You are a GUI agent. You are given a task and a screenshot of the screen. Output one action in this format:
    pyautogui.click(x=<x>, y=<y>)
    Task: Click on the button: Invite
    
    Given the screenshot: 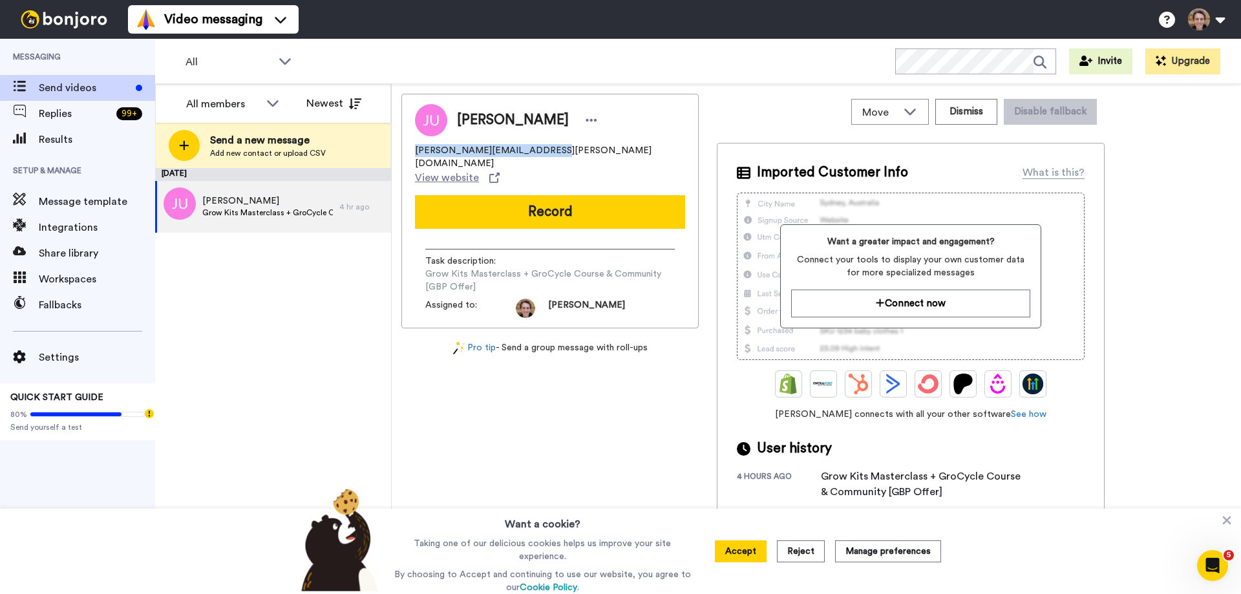 What is the action you would take?
    pyautogui.click(x=1101, y=61)
    